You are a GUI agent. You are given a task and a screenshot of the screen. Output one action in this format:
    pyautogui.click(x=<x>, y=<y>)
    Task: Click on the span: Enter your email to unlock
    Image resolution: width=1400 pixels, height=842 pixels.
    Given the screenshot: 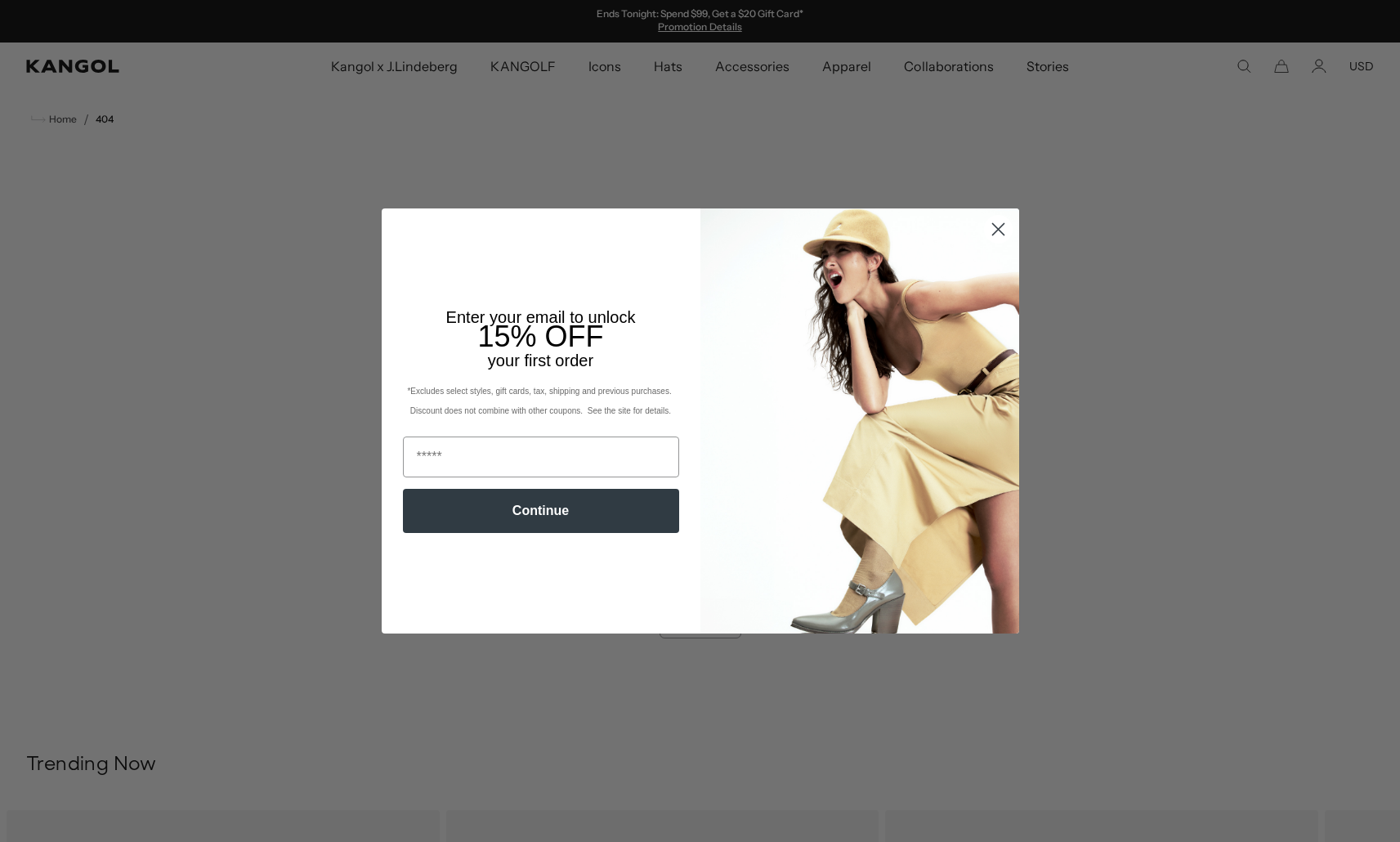 What is the action you would take?
    pyautogui.click(x=541, y=317)
    